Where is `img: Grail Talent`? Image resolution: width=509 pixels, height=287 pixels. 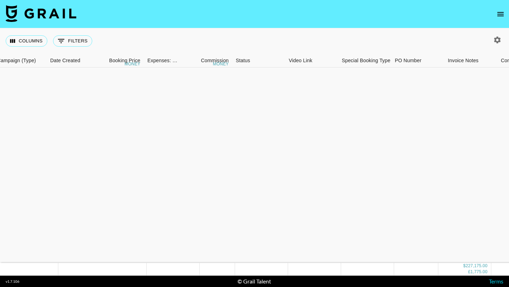
img: Grail Talent is located at coordinates (41, 13).